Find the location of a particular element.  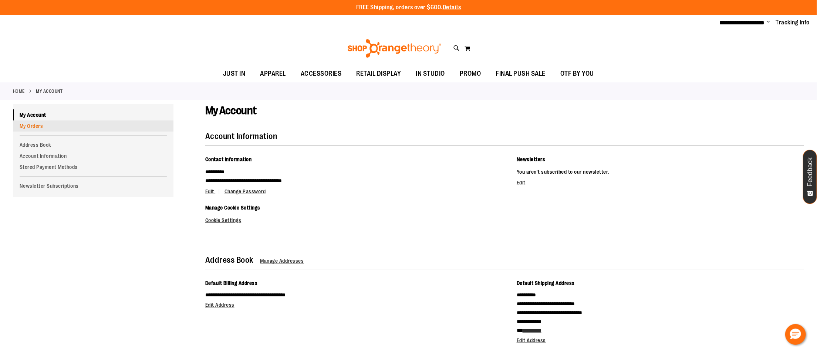

a: Manage Addresses is located at coordinates (282, 261).